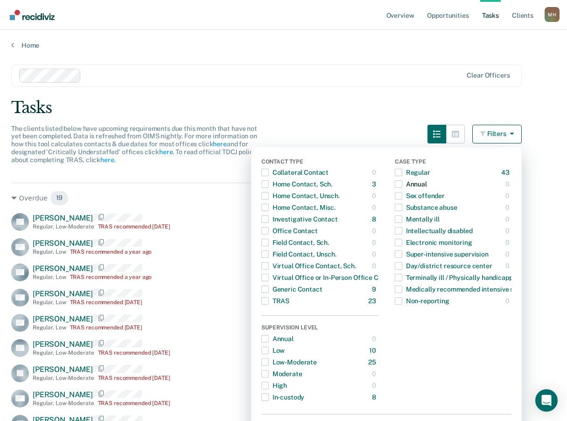 The image size is (567, 421). I want to click on div: Moderate, so click(282, 373).